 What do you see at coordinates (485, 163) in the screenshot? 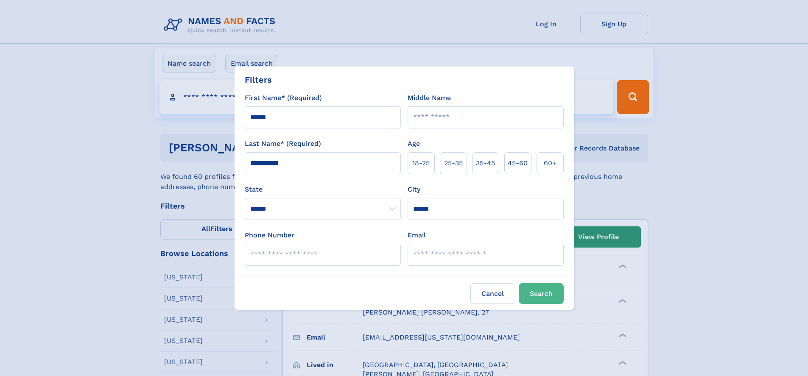
I see `span: 35‑45` at bounding box center [485, 163].